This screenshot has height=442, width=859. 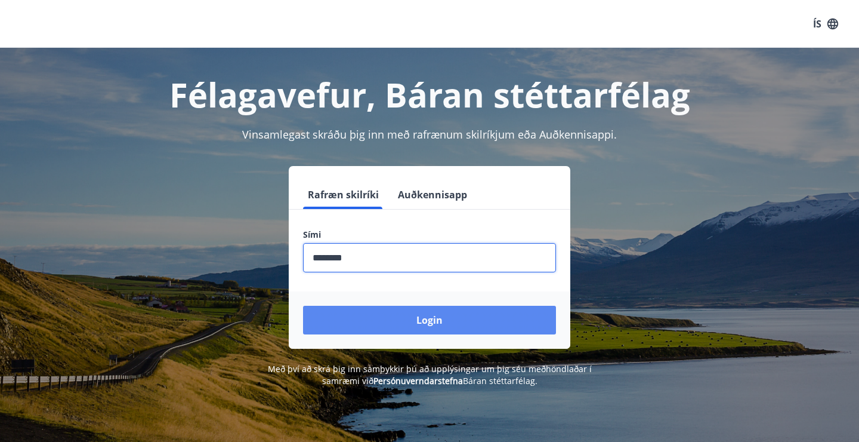 What do you see at coordinates (433, 195) in the screenshot?
I see `button: Auðkennisapp` at bounding box center [433, 195].